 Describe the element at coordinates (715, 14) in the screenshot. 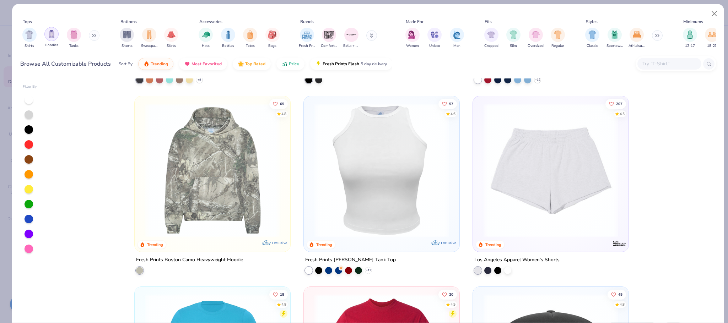

I see `button: Close` at that location.